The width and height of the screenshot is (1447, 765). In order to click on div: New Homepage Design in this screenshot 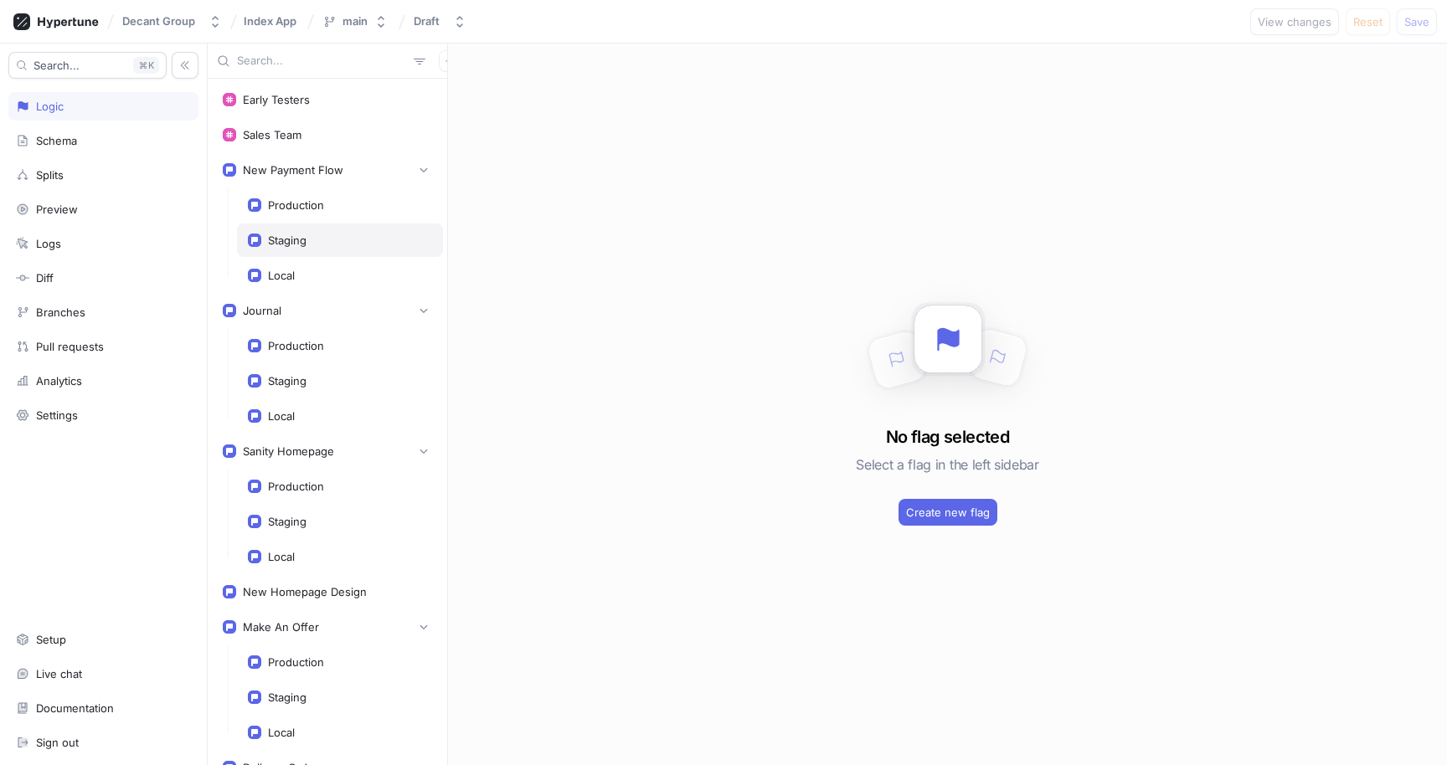, I will do `click(305, 592)`.